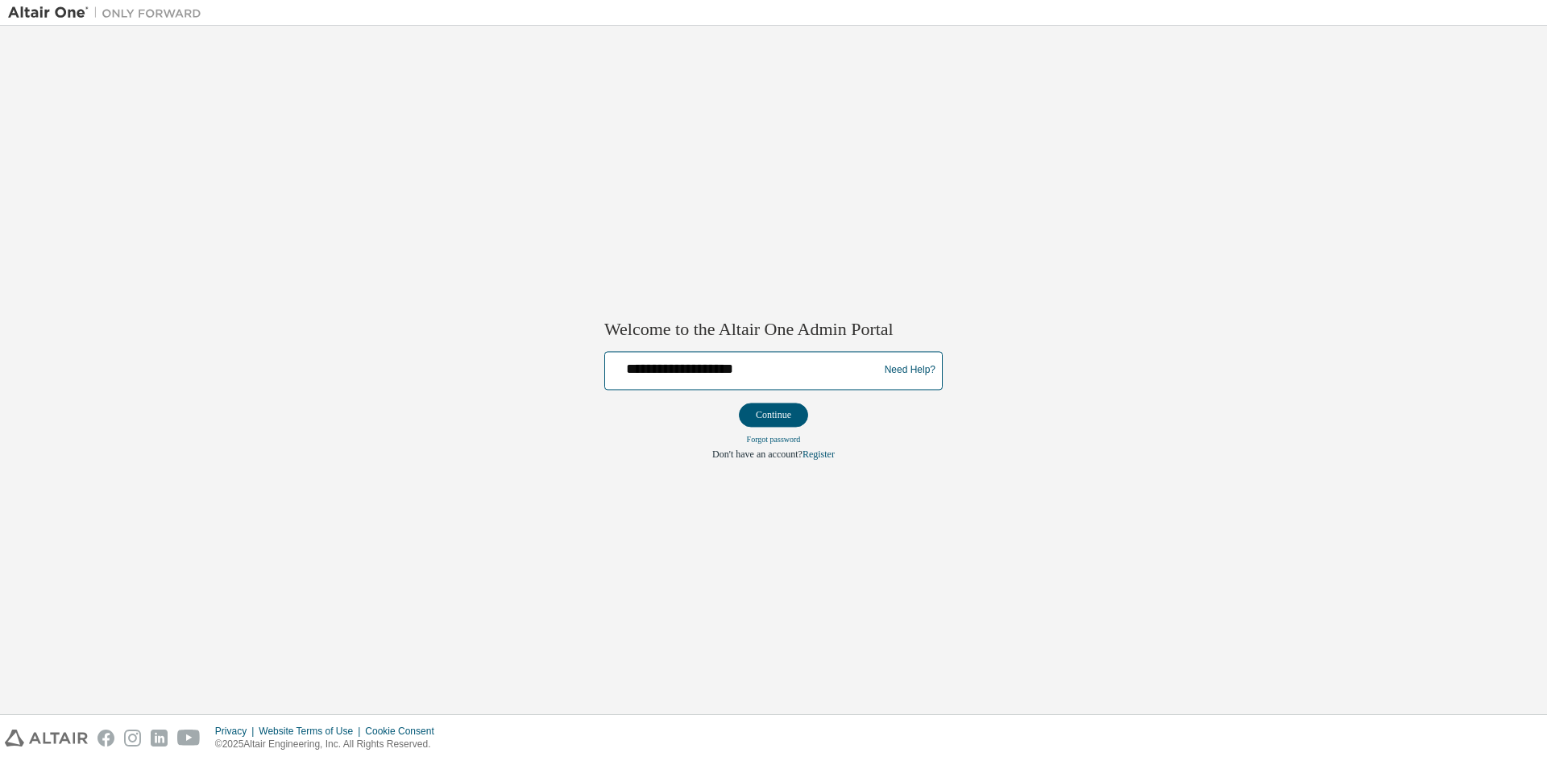 This screenshot has height=761, width=1547. I want to click on div: Privacy, so click(237, 731).